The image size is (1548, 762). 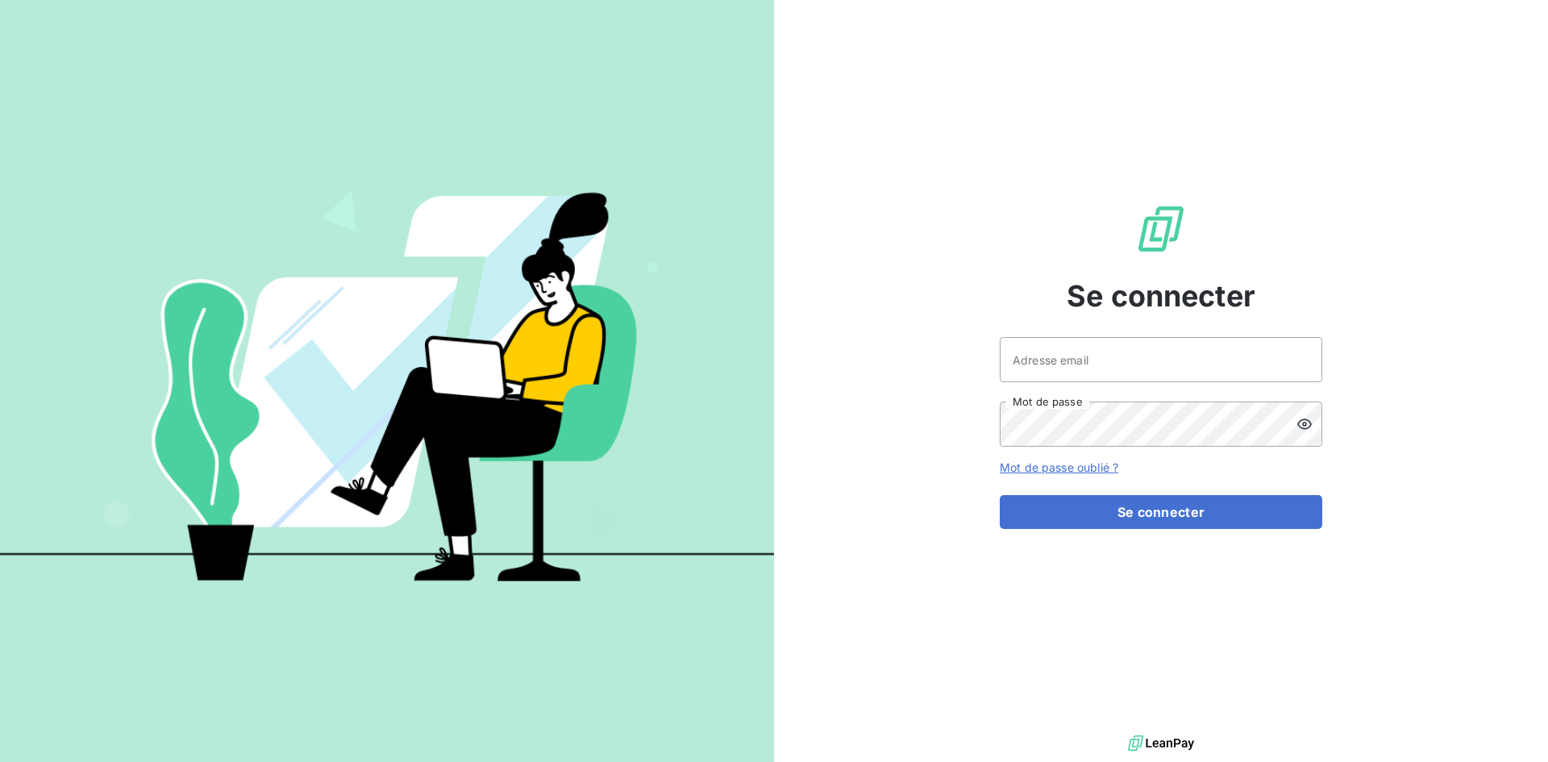 I want to click on input: placeholder, so click(x=1161, y=360).